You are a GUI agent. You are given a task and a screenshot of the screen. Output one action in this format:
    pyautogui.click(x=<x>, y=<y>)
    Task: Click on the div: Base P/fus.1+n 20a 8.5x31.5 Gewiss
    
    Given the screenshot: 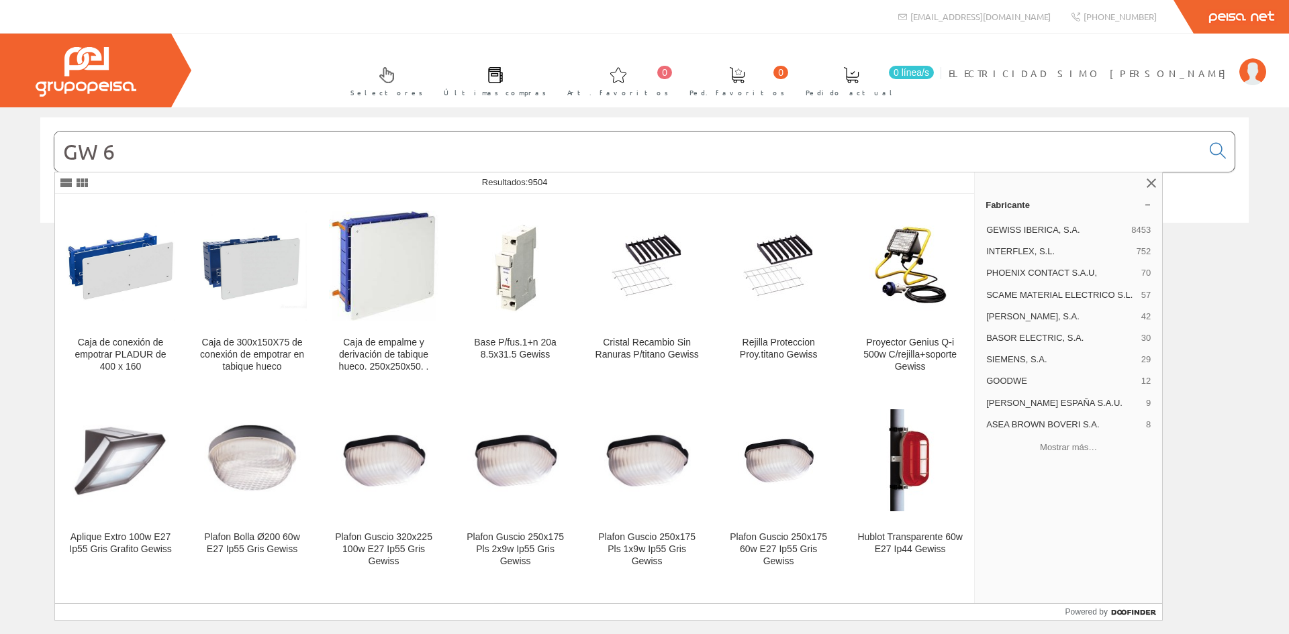 What is the action you would take?
    pyautogui.click(x=515, y=349)
    